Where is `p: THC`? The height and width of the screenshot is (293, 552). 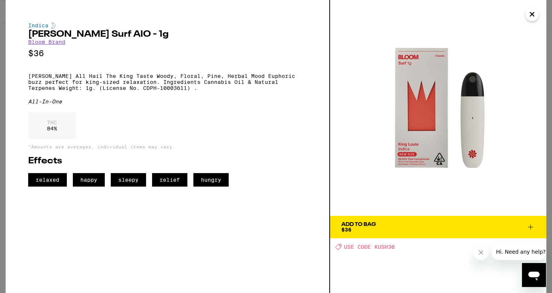 p: THC is located at coordinates (52, 123).